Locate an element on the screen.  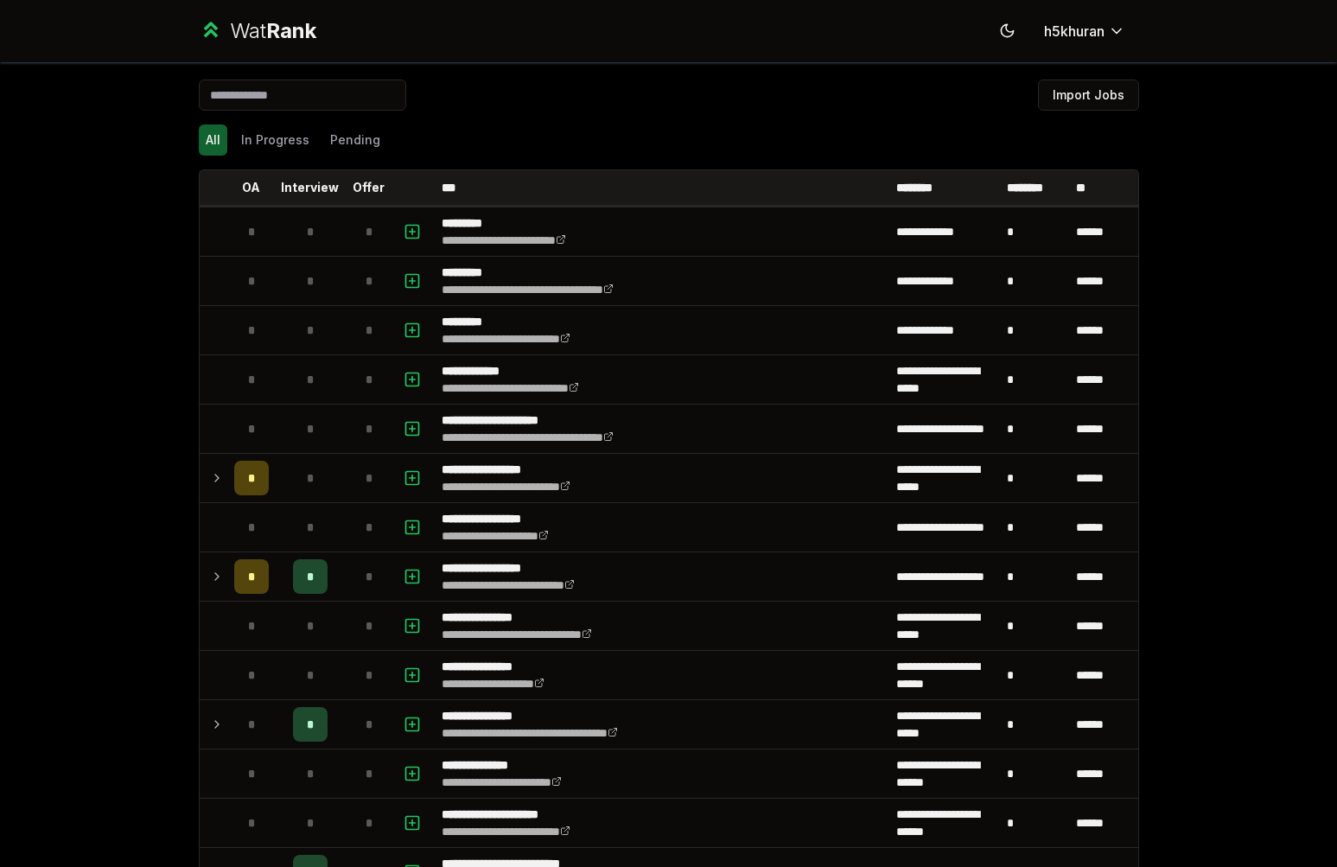
span: h5khuran is located at coordinates (1074, 31).